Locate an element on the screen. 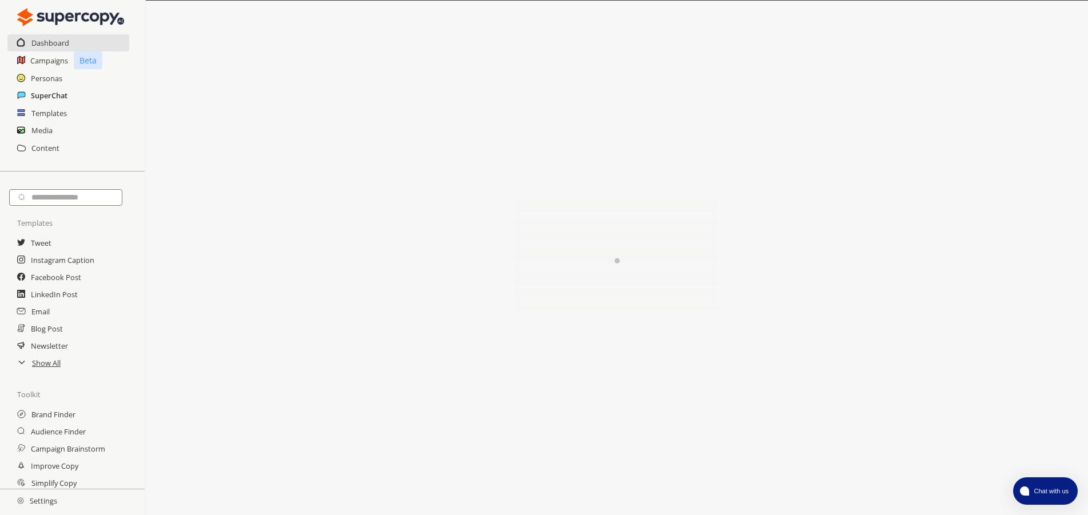 The image size is (1088, 515). a: Content is located at coordinates (45, 148).